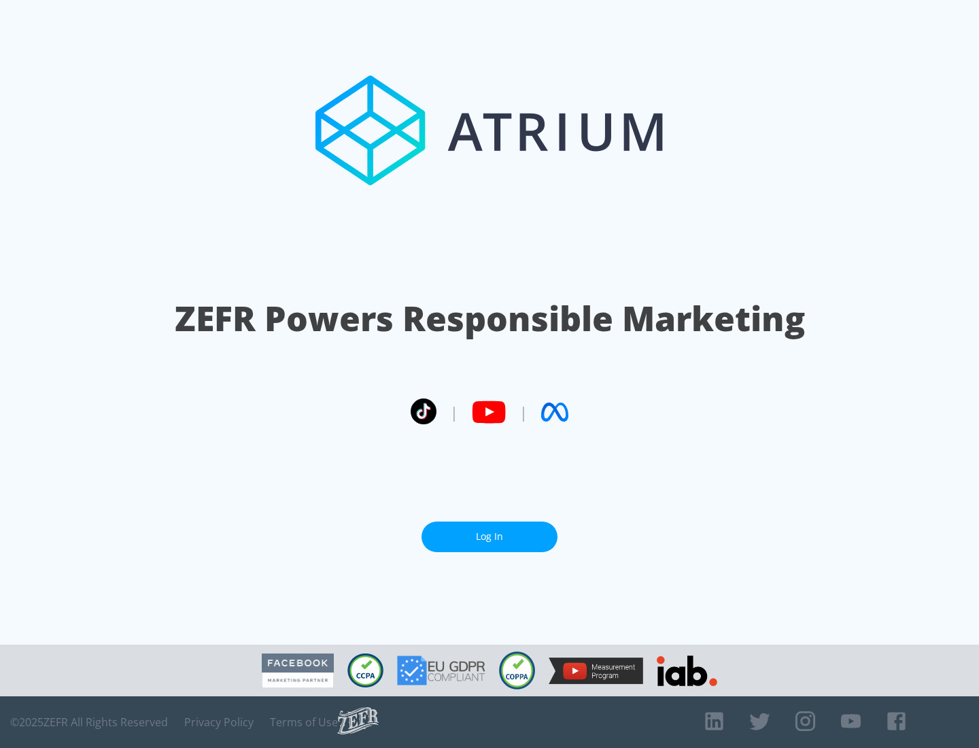  What do you see at coordinates (298, 670) in the screenshot?
I see `img: Facebook Marketing Partner` at bounding box center [298, 670].